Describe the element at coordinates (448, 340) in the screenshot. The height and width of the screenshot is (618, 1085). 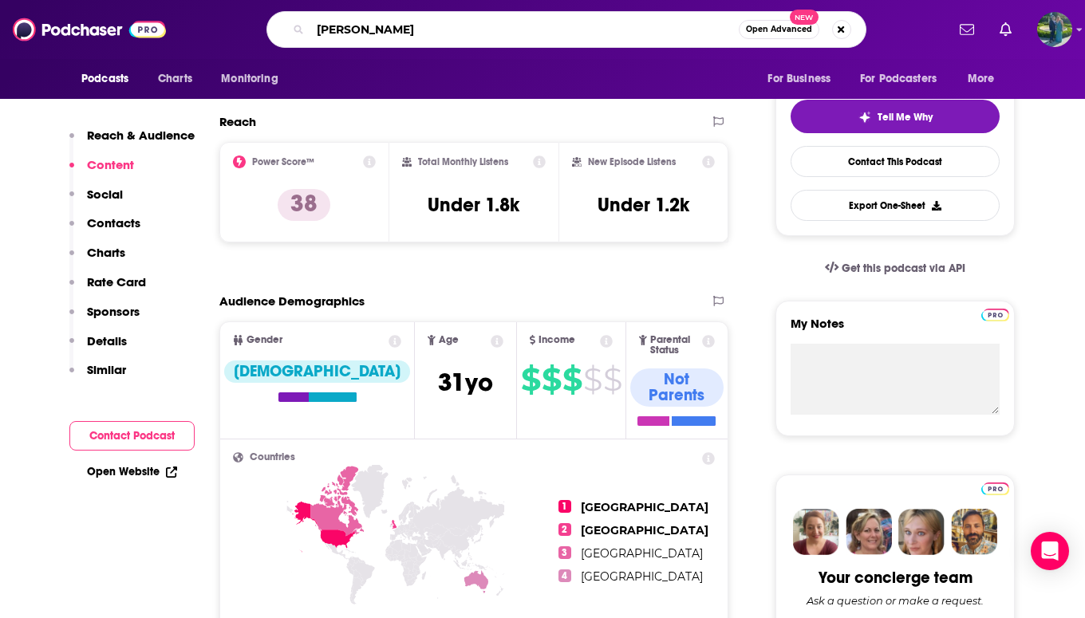
I see `span: Age` at that location.